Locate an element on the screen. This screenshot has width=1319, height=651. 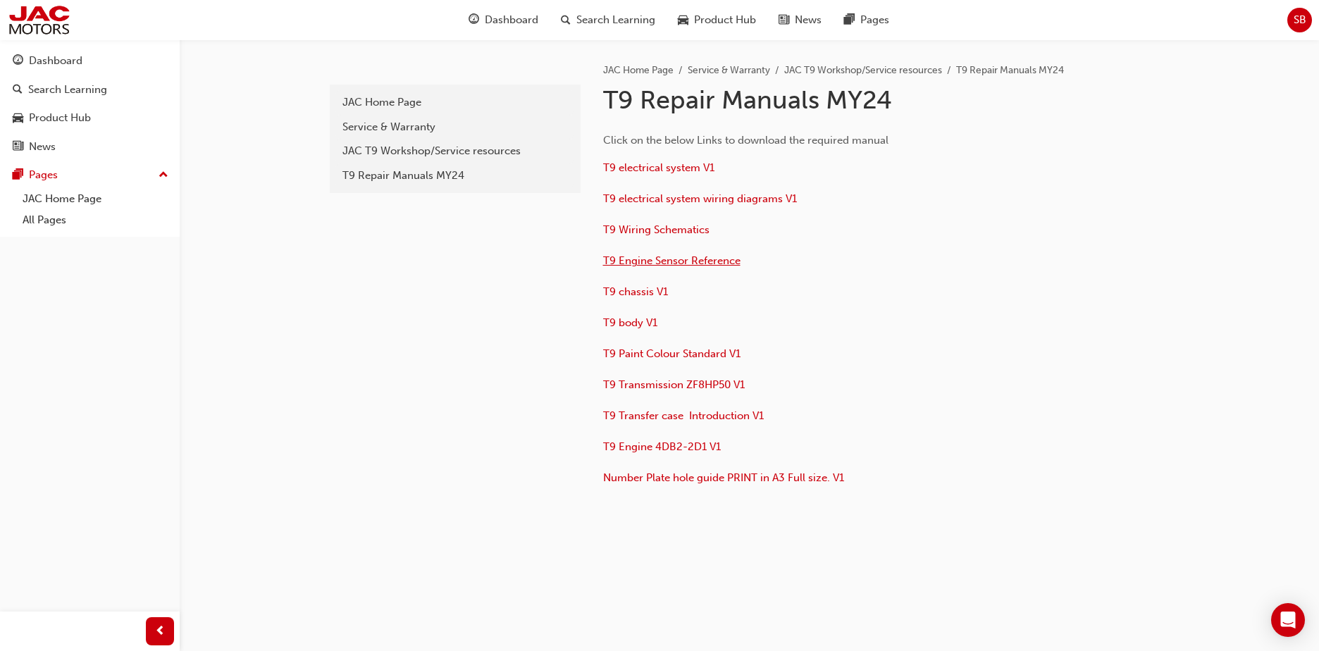
span: T9 body V1 is located at coordinates (630, 323).